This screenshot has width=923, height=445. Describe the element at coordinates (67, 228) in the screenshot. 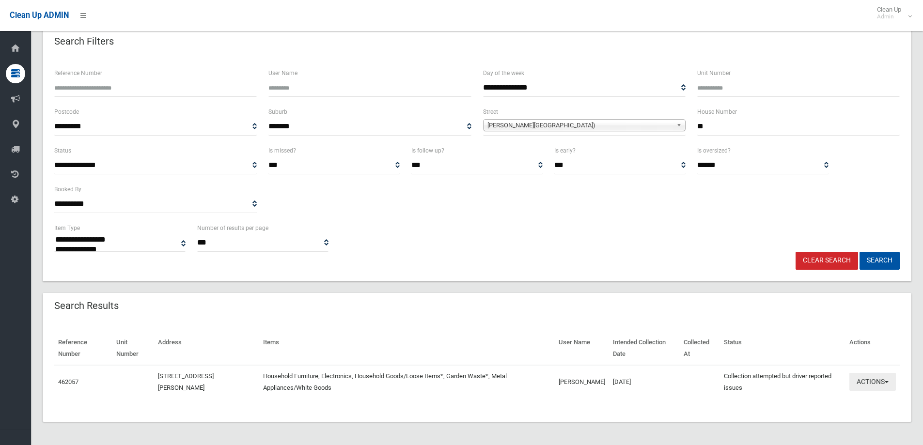

I see `label: Item Type` at that location.